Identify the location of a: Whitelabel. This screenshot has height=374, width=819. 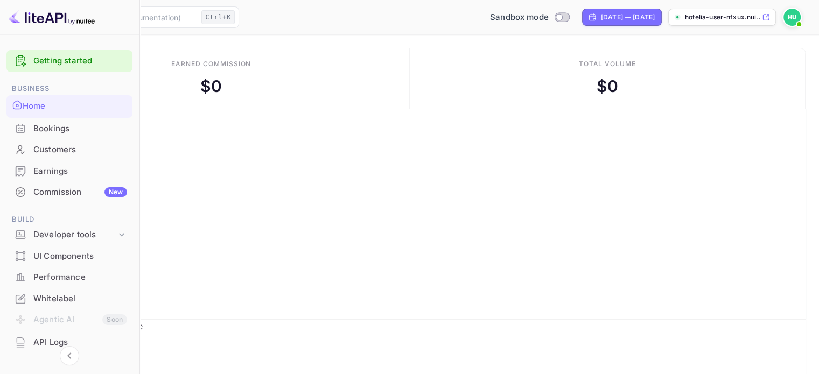
(69, 298).